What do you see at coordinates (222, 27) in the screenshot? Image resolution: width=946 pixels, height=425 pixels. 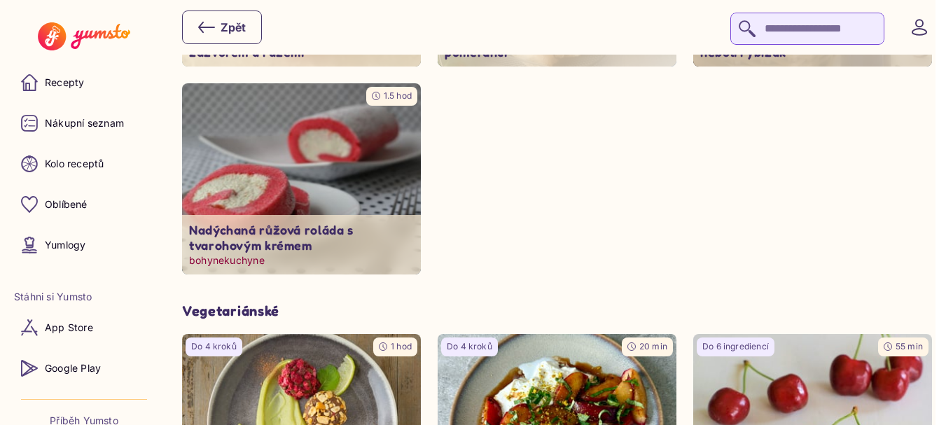 I see `button: Zpět` at bounding box center [222, 27].